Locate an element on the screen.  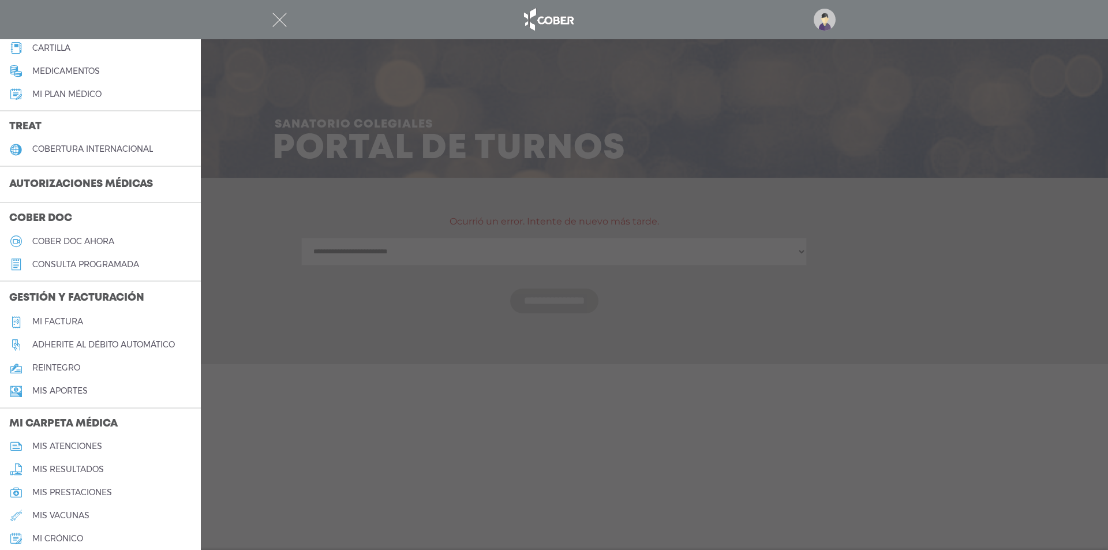
h5: Mi plan médico is located at coordinates (67, 94).